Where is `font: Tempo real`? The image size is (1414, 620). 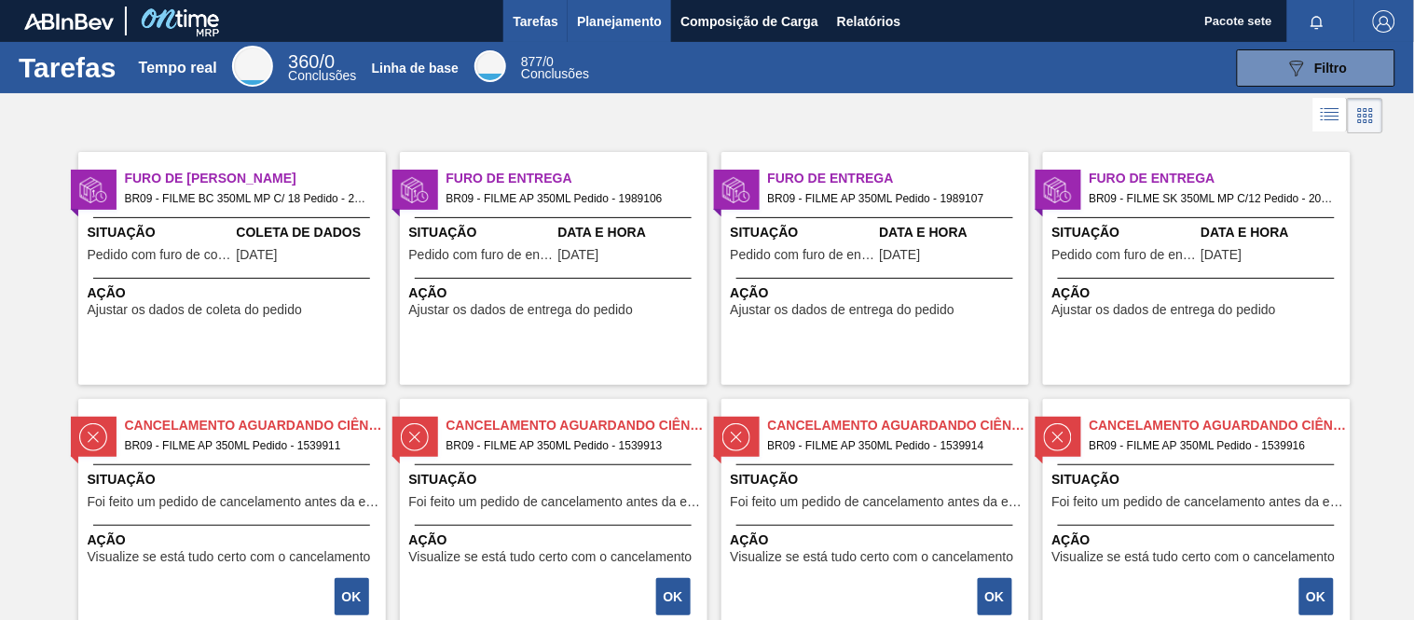
font: Tempo real is located at coordinates (178, 67).